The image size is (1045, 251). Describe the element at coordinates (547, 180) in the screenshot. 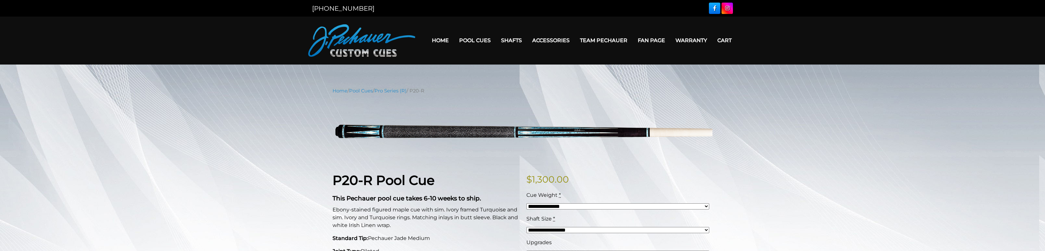

I see `bdi: 1,300.00` at that location.